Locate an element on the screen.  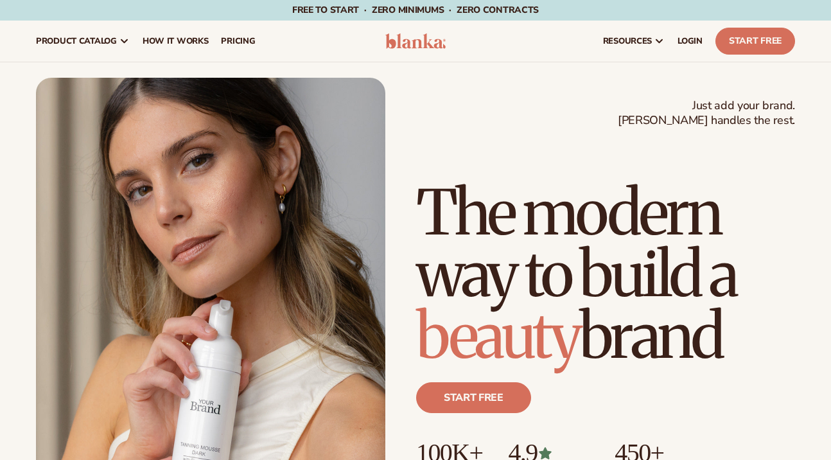
span: How It Works is located at coordinates (175, 41).